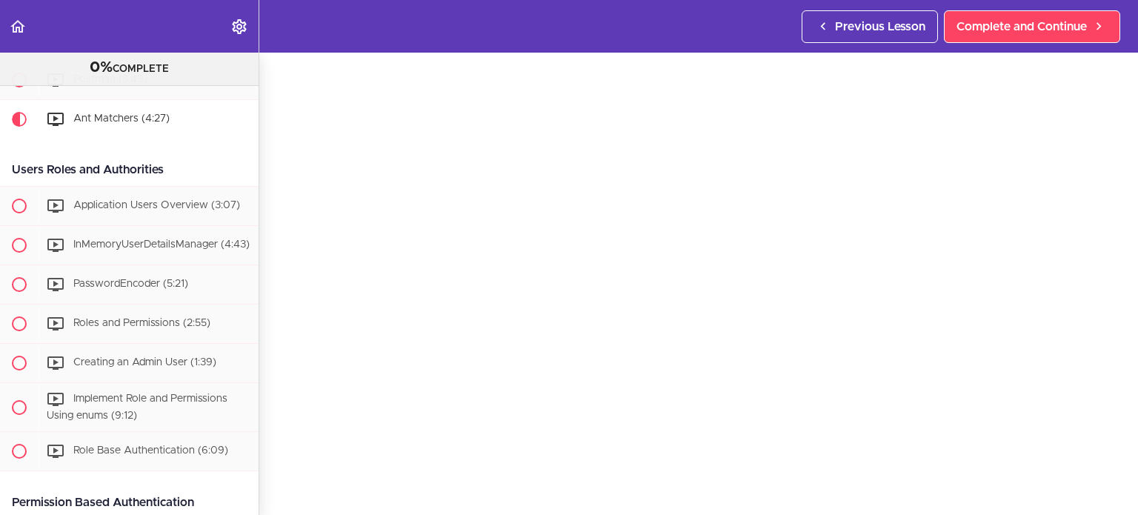 The width and height of the screenshot is (1138, 515). Describe the element at coordinates (239, 27) in the screenshot. I see `svg: Settings Menu` at that location.